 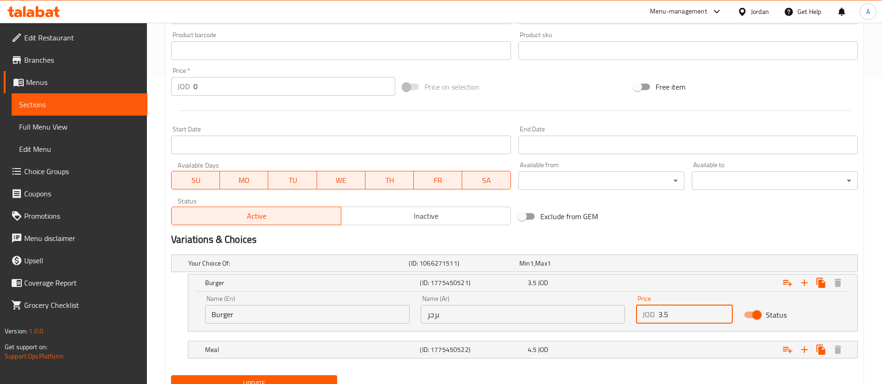 I want to click on button: WE, so click(x=341, y=180).